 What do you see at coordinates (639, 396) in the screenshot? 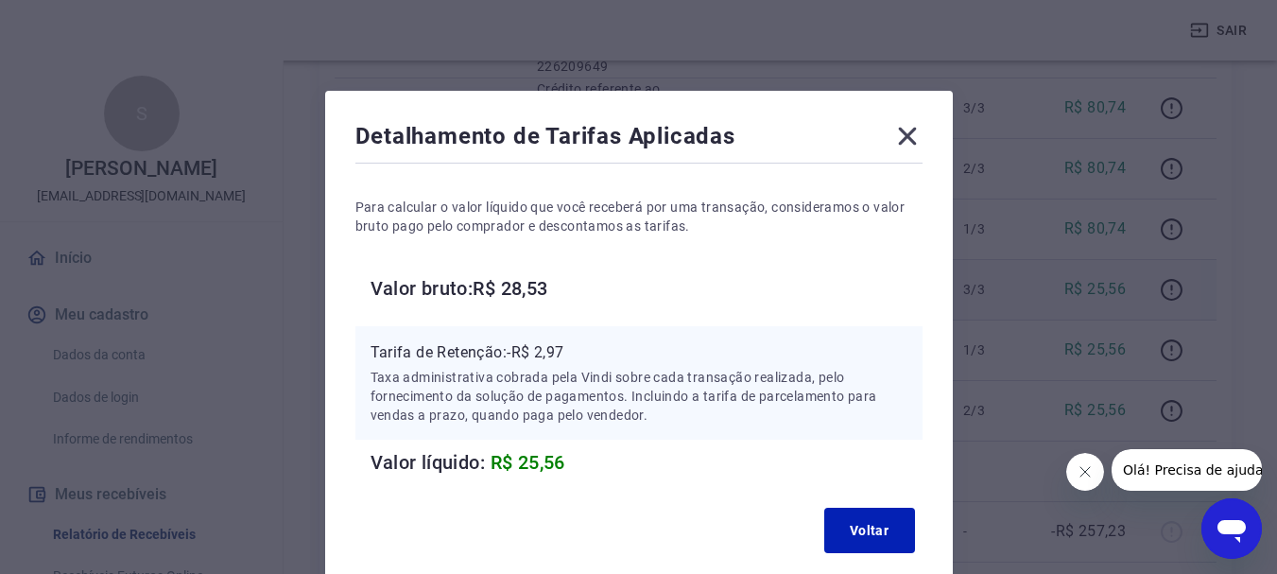
I see `p: Taxa administrativa cobrada pela Vindi sobre cada transação realizada, pelo fornecimento da soluç...` at bounding box center [639, 396].